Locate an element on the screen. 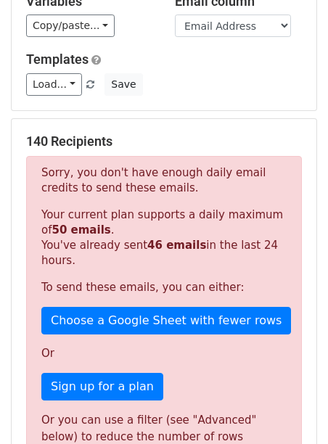 The image size is (328, 444). a: Choose a Google Sheet with fewer rows is located at coordinates (166, 321).